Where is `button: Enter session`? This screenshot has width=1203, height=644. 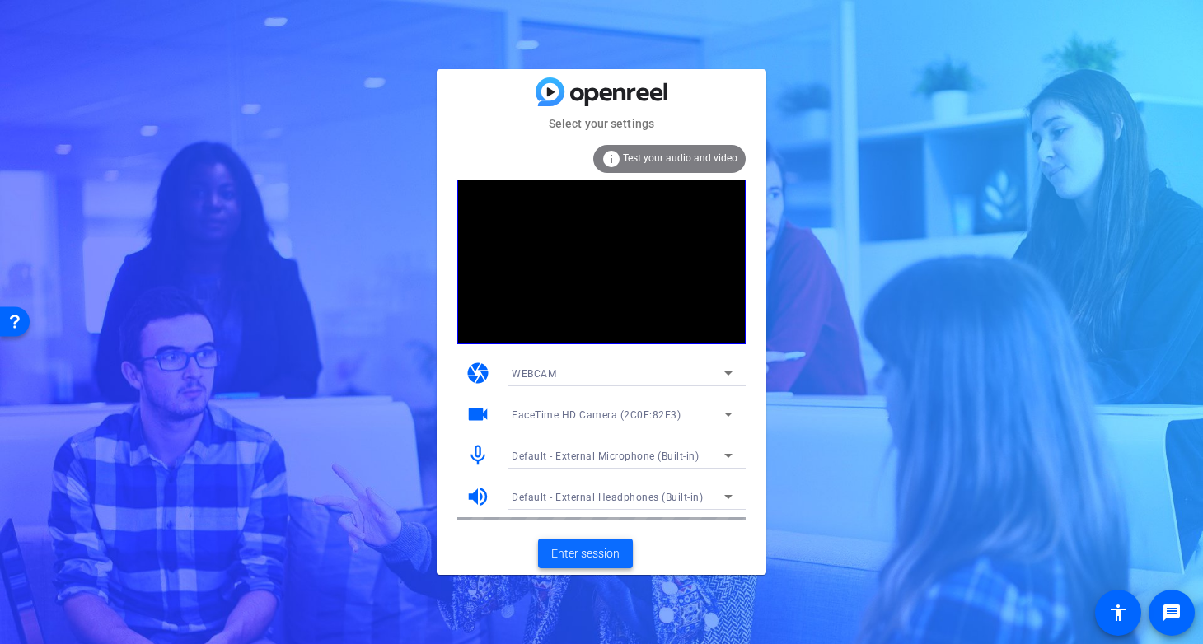 button: Enter session is located at coordinates (585, 554).